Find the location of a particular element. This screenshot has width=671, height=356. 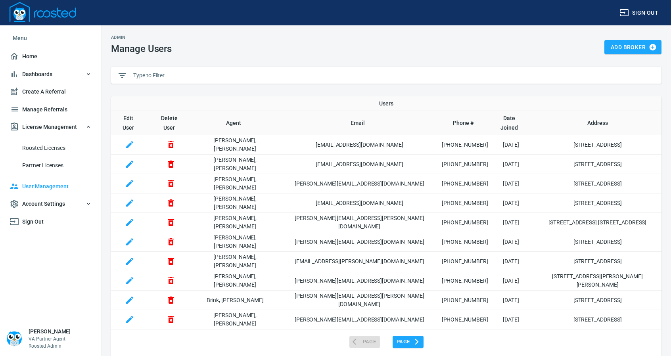

a: Sign Out is located at coordinates (50, 222).